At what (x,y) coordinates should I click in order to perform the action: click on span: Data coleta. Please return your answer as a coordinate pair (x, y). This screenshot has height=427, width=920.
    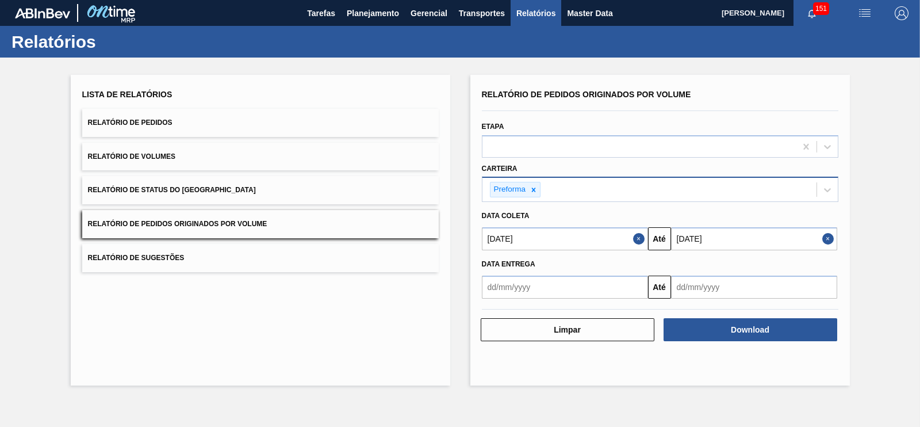
    Looking at the image, I should click on (506, 216).